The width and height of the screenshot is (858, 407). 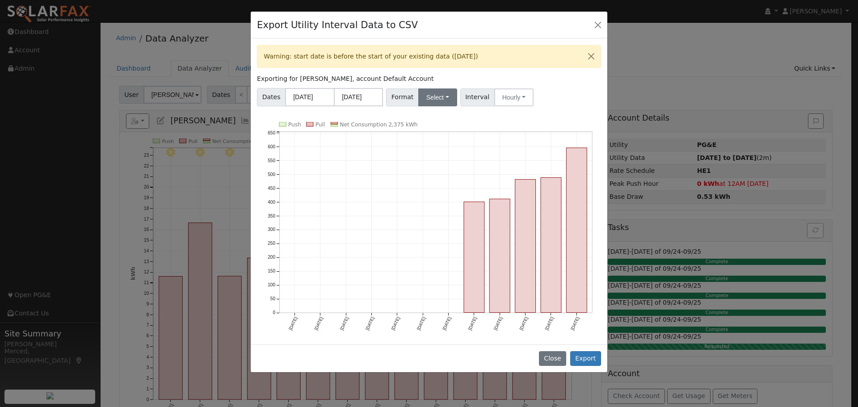 What do you see at coordinates (271, 271) in the screenshot?
I see `text: 150` at bounding box center [271, 271].